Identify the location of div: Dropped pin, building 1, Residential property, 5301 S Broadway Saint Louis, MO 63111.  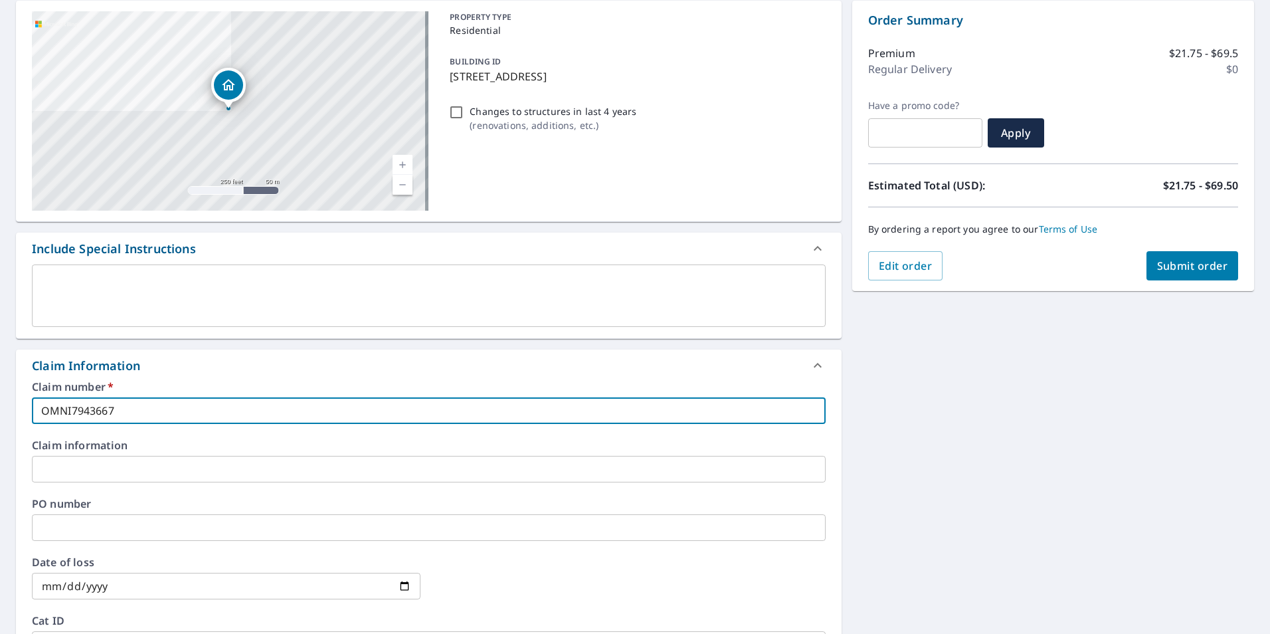
(229, 88).